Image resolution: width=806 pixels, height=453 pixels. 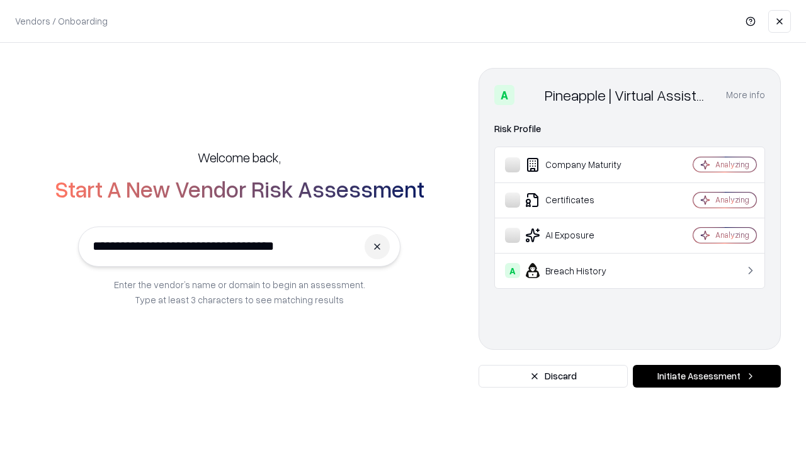 What do you see at coordinates (580, 165) in the screenshot?
I see `div: Company Maturity` at bounding box center [580, 165].